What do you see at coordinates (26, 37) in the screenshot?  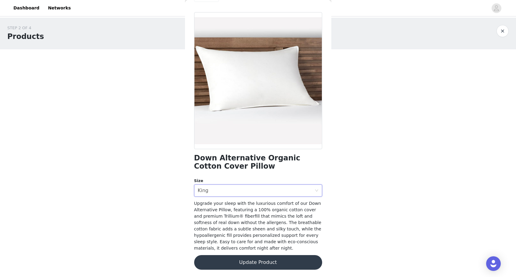 I see `h1: Products` at bounding box center [26, 37].